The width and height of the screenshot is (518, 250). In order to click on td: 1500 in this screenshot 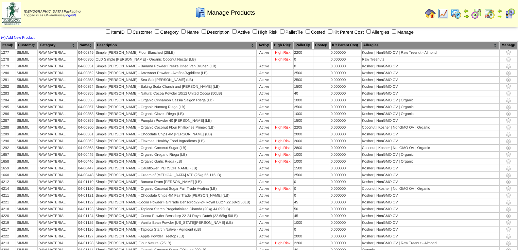, I will do `click(303, 168)`.